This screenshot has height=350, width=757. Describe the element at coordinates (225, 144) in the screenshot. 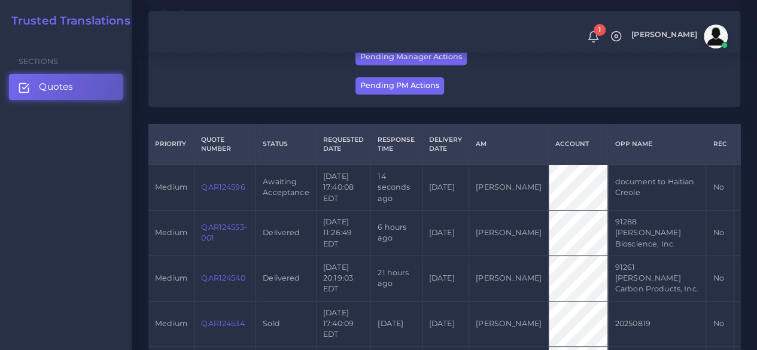

I see `th: Quote Number` at that location.